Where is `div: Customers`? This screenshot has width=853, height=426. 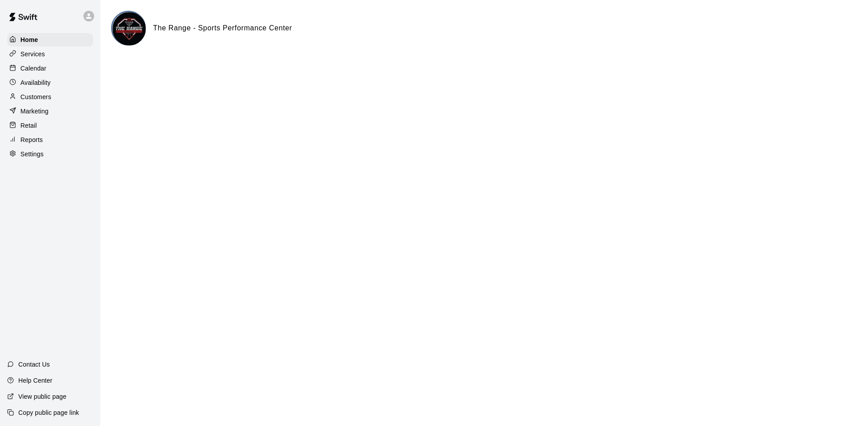 div: Customers is located at coordinates (50, 97).